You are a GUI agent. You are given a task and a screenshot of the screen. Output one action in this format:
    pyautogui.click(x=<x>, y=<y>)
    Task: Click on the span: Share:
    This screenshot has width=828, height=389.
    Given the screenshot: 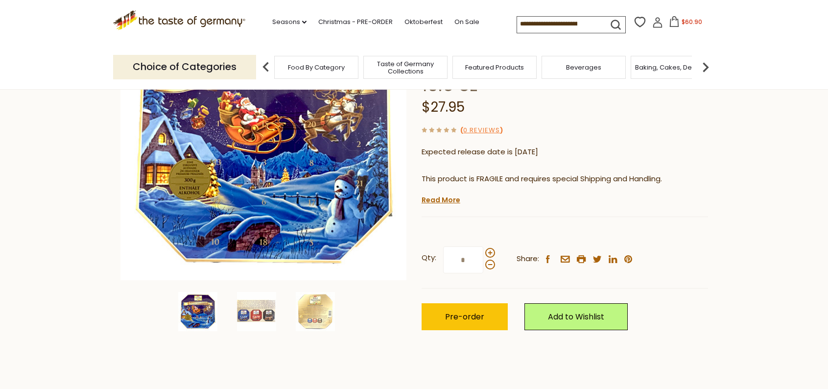 What is the action you would take?
    pyautogui.click(x=528, y=258)
    